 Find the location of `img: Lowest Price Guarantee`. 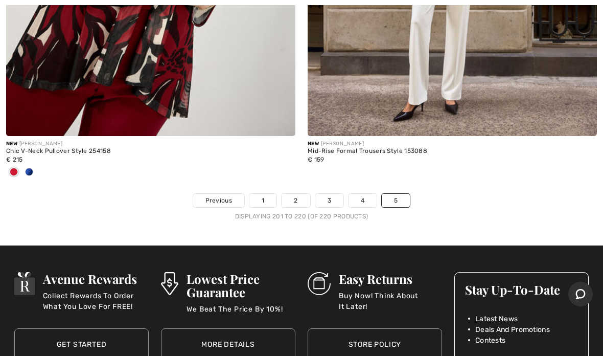

img: Lowest Price Guarantee is located at coordinates (170, 283).